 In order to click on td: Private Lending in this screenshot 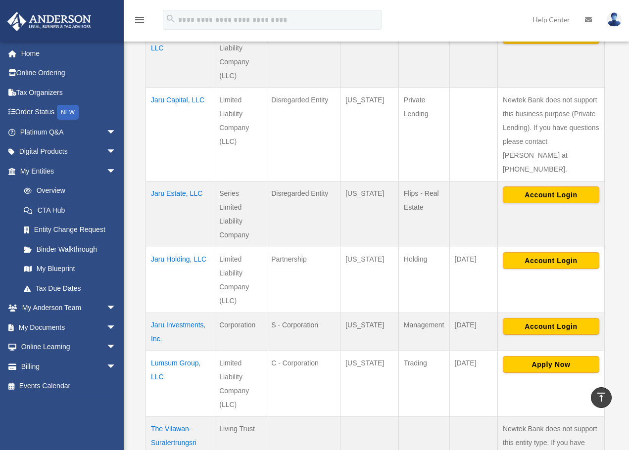, I will do `click(423, 134)`.